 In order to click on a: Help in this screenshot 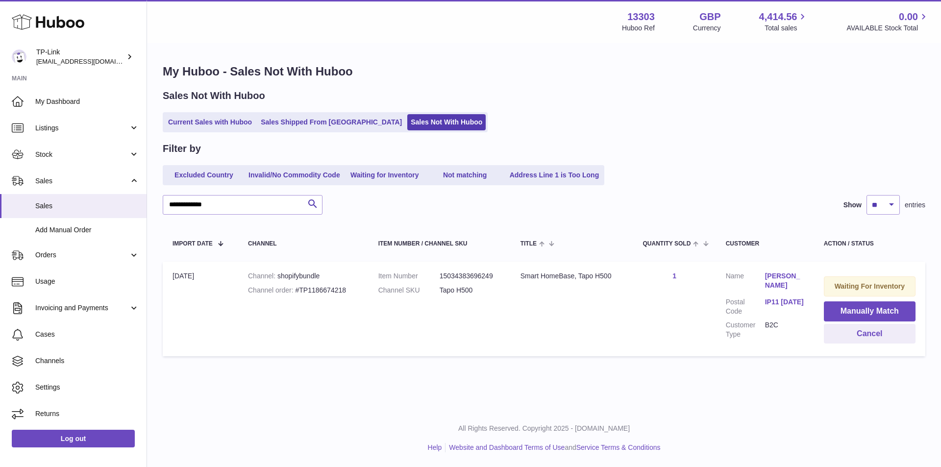, I will do `click(435, 447)`.